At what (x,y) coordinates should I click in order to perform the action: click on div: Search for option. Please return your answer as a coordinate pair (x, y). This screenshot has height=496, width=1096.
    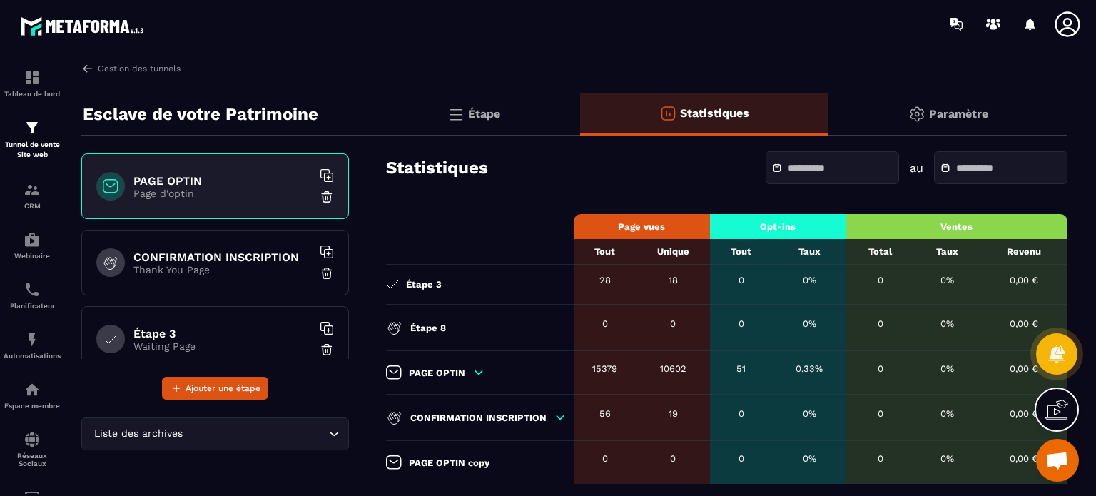
    Looking at the image, I should click on (215, 434).